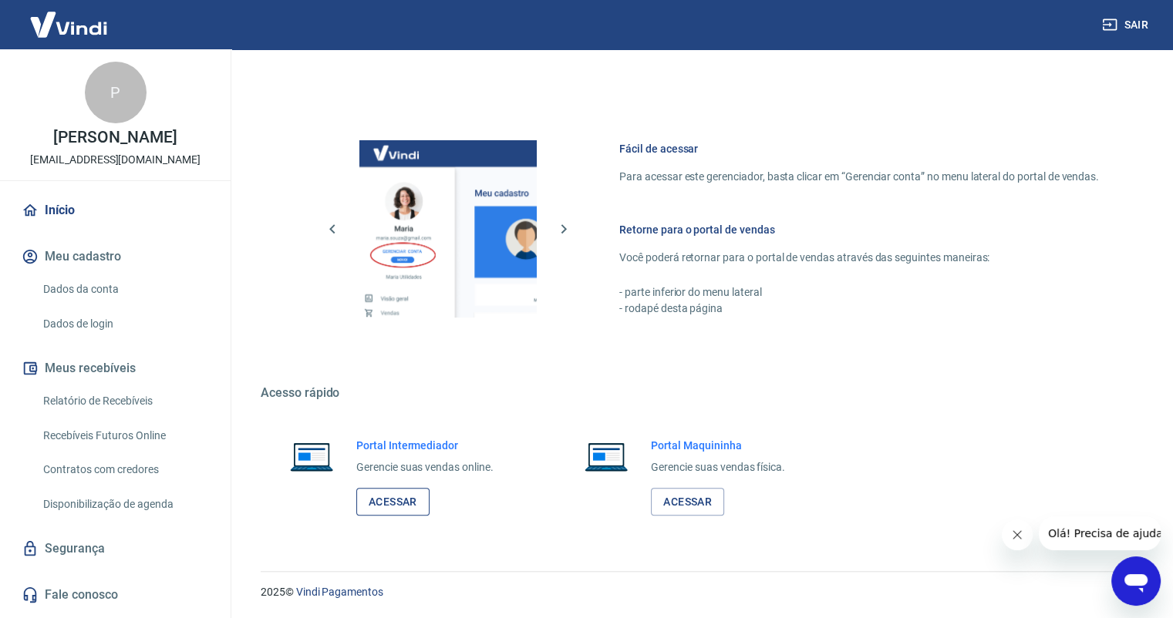 The image size is (1173, 618). Describe the element at coordinates (124, 401) in the screenshot. I see `a: Relatório de Recebíveis` at that location.